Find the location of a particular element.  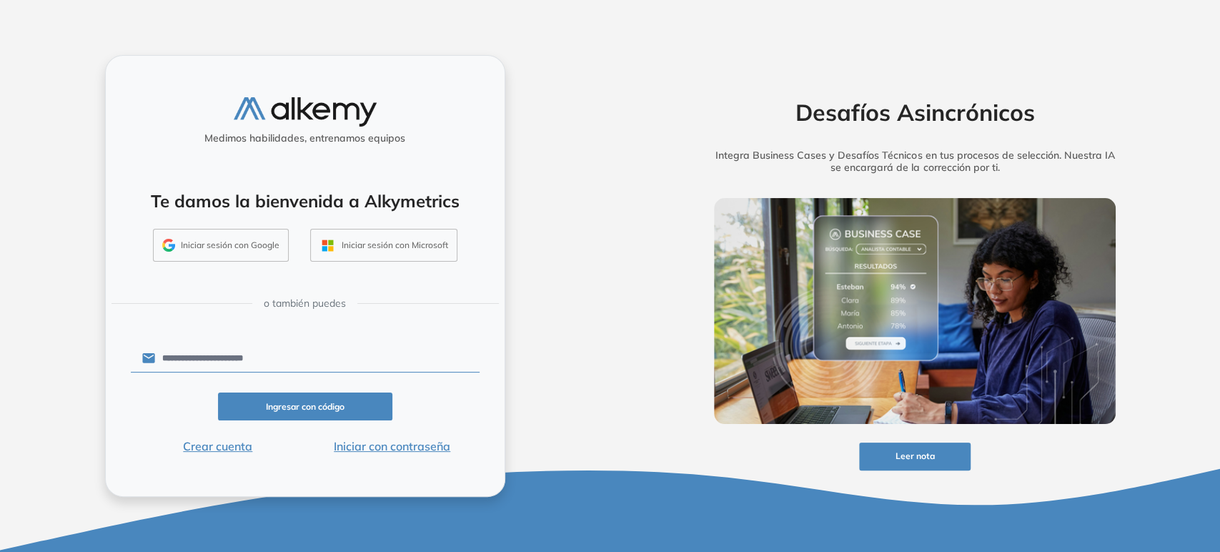

h5: Medimos habilidades, entrenamos equipos is located at coordinates (305, 138).